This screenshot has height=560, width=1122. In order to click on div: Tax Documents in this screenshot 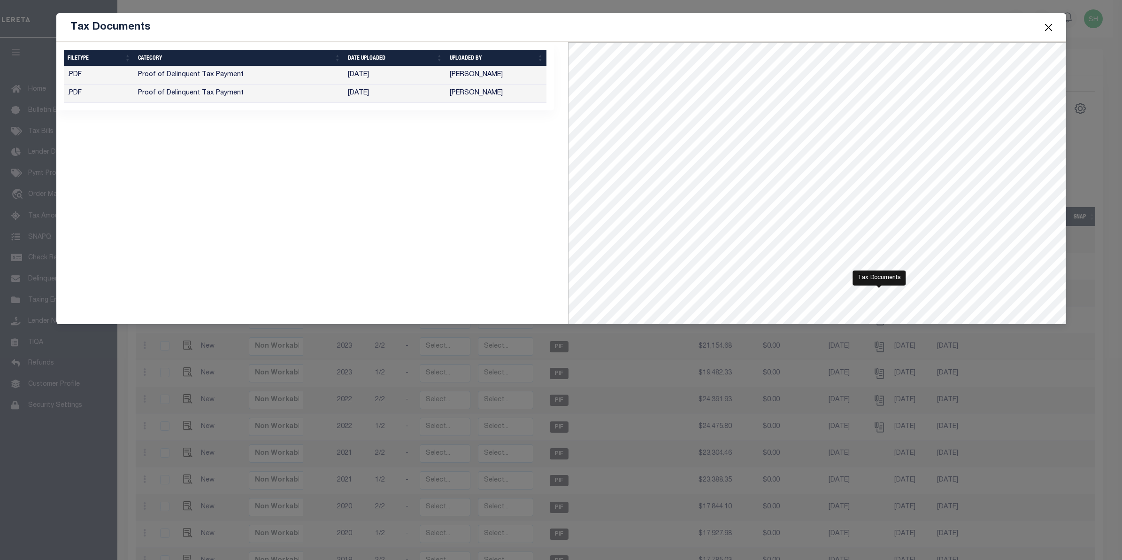, I will do `click(879, 278)`.